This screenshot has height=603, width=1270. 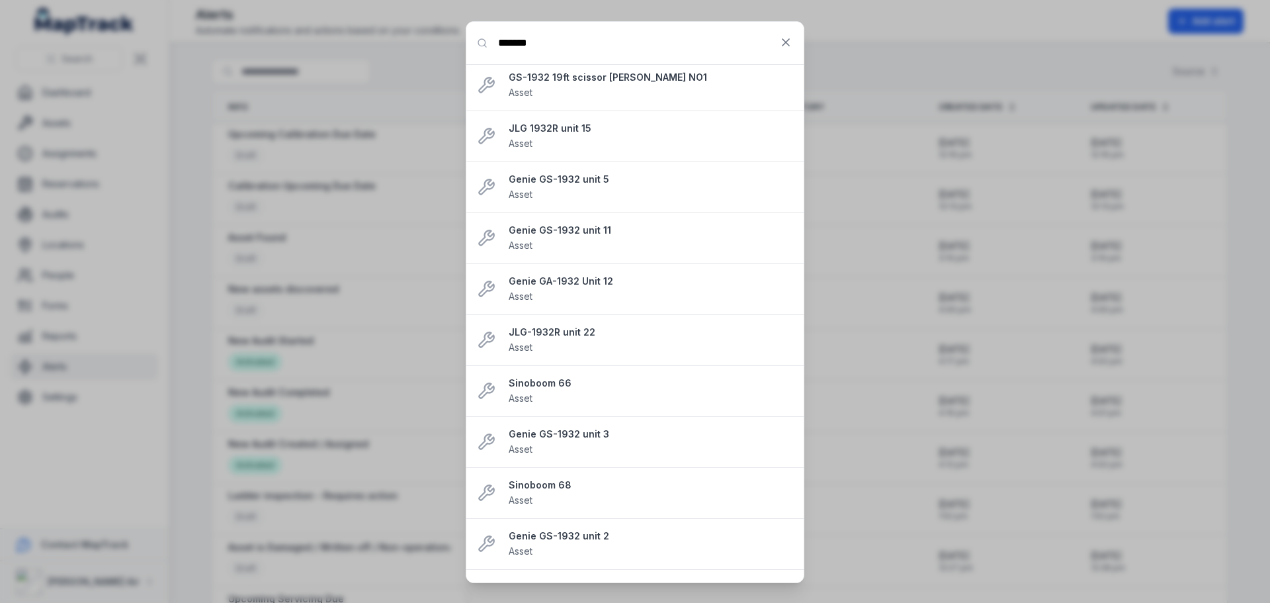 I want to click on strong: Genie GS-1932 unit 5, so click(x=651, y=179).